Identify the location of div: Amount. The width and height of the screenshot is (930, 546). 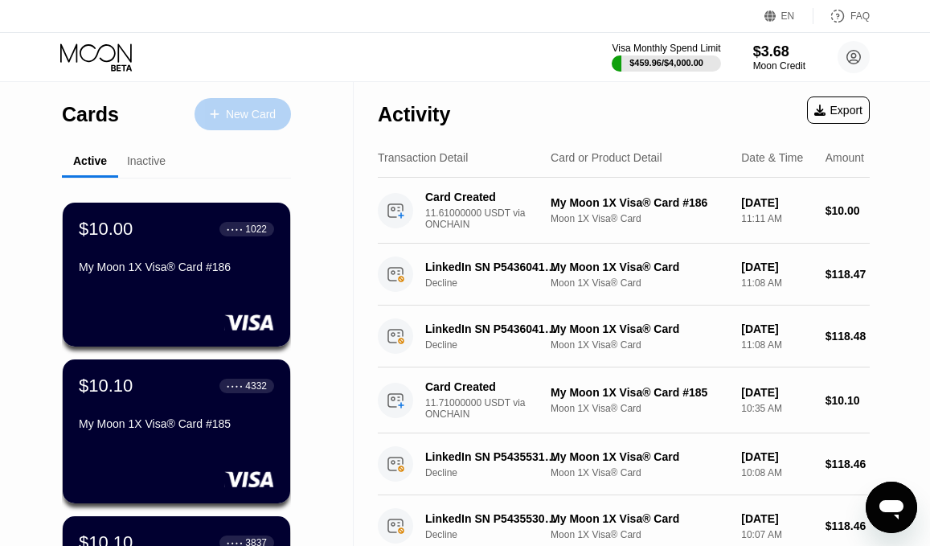
(845, 158).